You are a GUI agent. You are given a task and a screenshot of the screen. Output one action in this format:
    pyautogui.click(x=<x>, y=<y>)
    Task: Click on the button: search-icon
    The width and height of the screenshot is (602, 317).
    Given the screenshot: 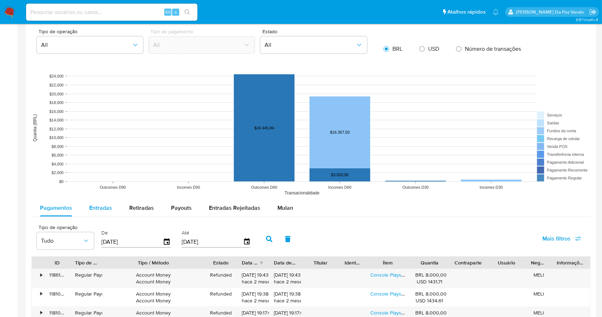 What is the action you would take?
    pyautogui.click(x=187, y=12)
    